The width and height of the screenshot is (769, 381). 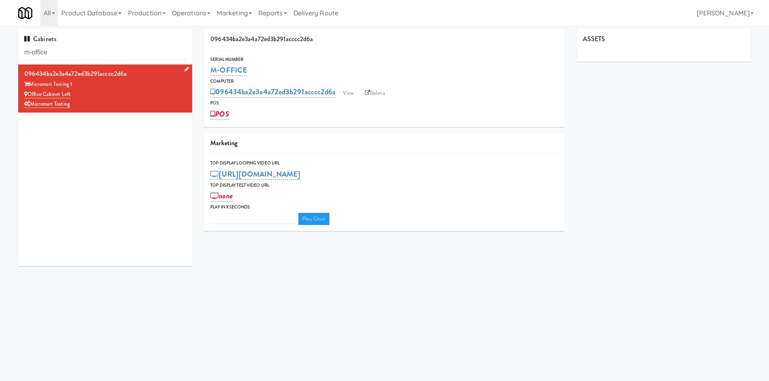 What do you see at coordinates (40, 39) in the screenshot?
I see `span: Cabinets` at bounding box center [40, 39].